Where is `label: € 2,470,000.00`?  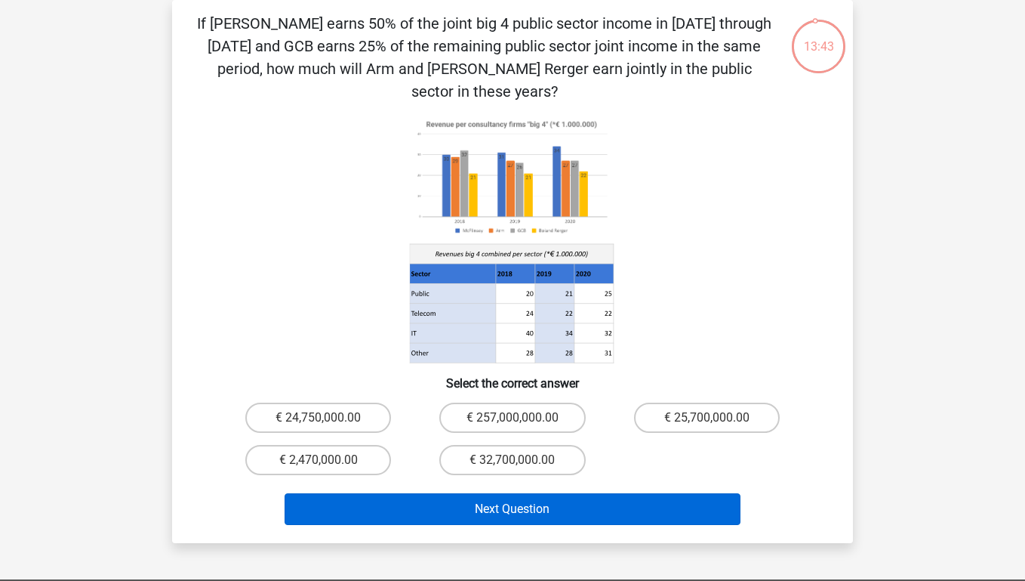
label: € 2,470,000.00 is located at coordinates (318, 460).